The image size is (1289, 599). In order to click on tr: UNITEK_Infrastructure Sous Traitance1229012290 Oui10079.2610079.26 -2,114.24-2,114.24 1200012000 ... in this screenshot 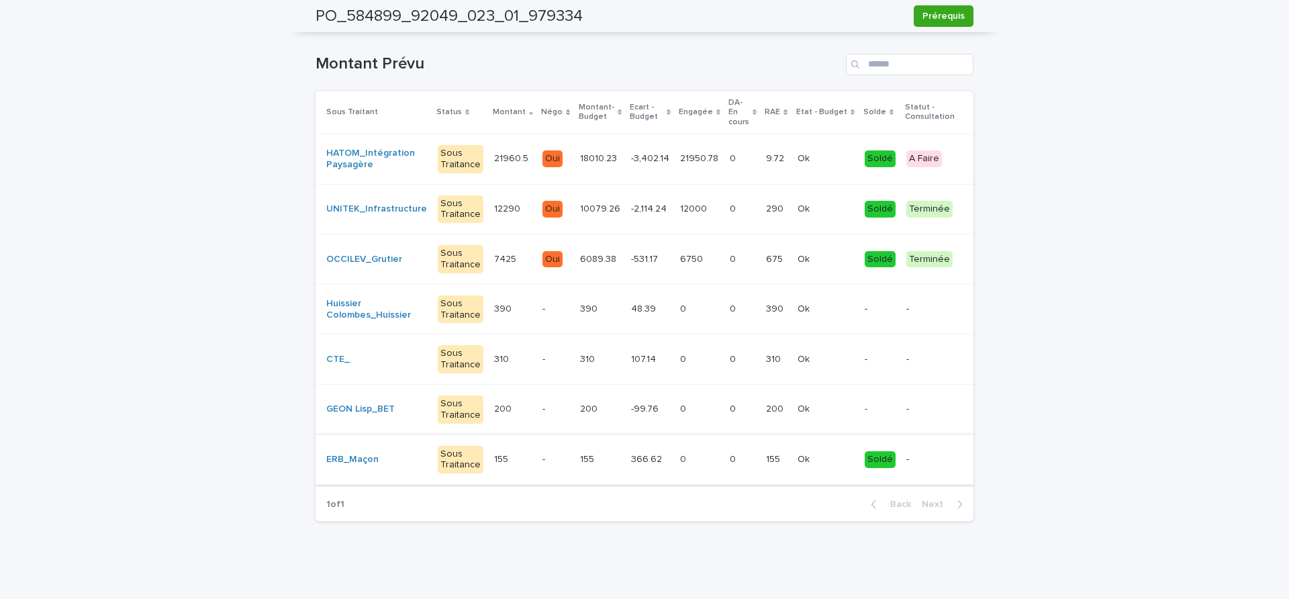, I will do `click(709, 209)`.